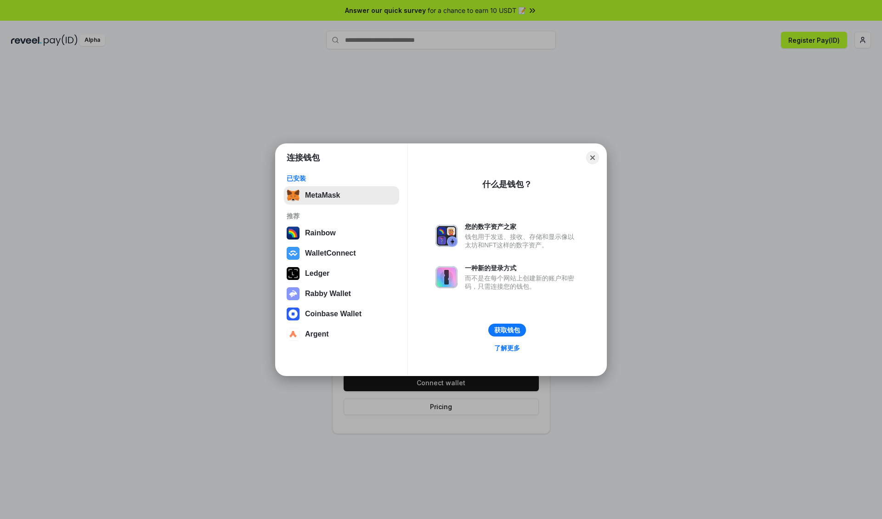 This screenshot has height=519, width=882. I want to click on img: svg+xml,%3Csvg%20fill%3D%22none%22%20height%3D%2233%22%20viewBox%3D%220%200%2035%2033%22%20width%..., so click(293, 195).